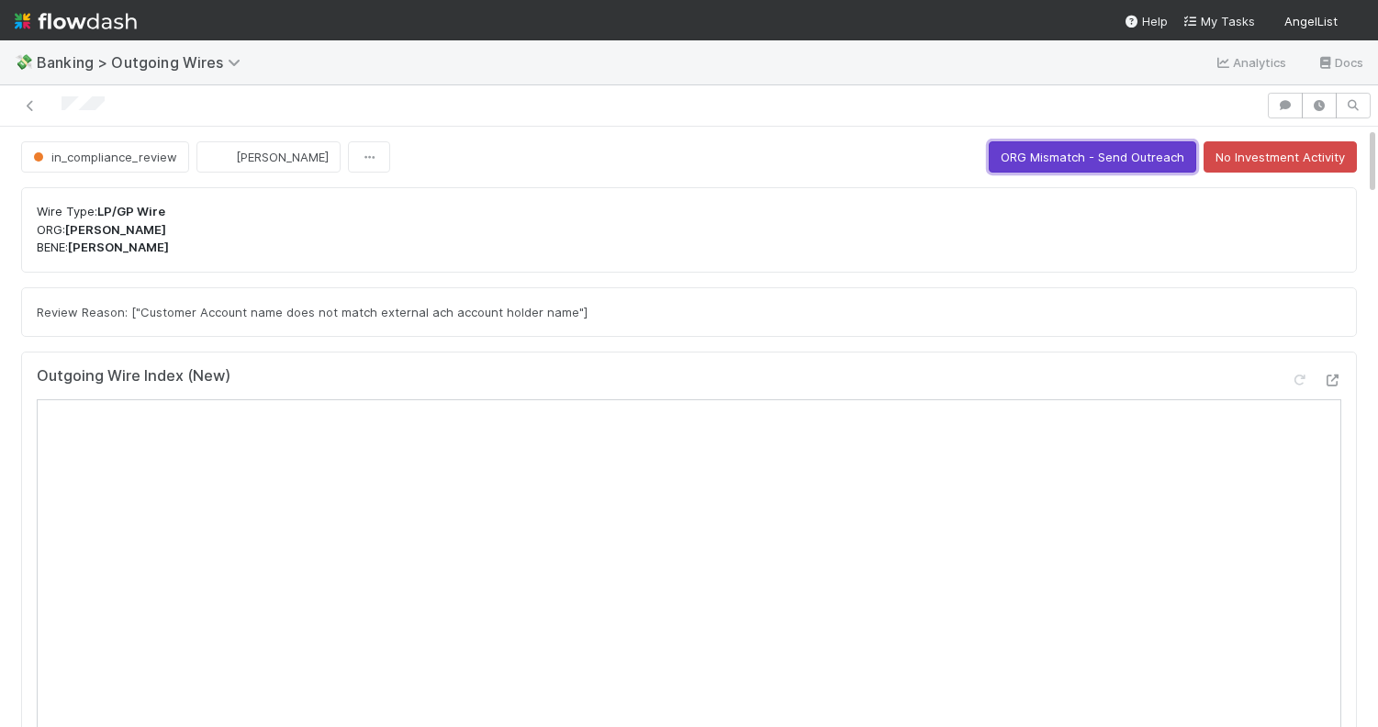 The height and width of the screenshot is (727, 1378). I want to click on a: My Tasks, so click(1218, 21).